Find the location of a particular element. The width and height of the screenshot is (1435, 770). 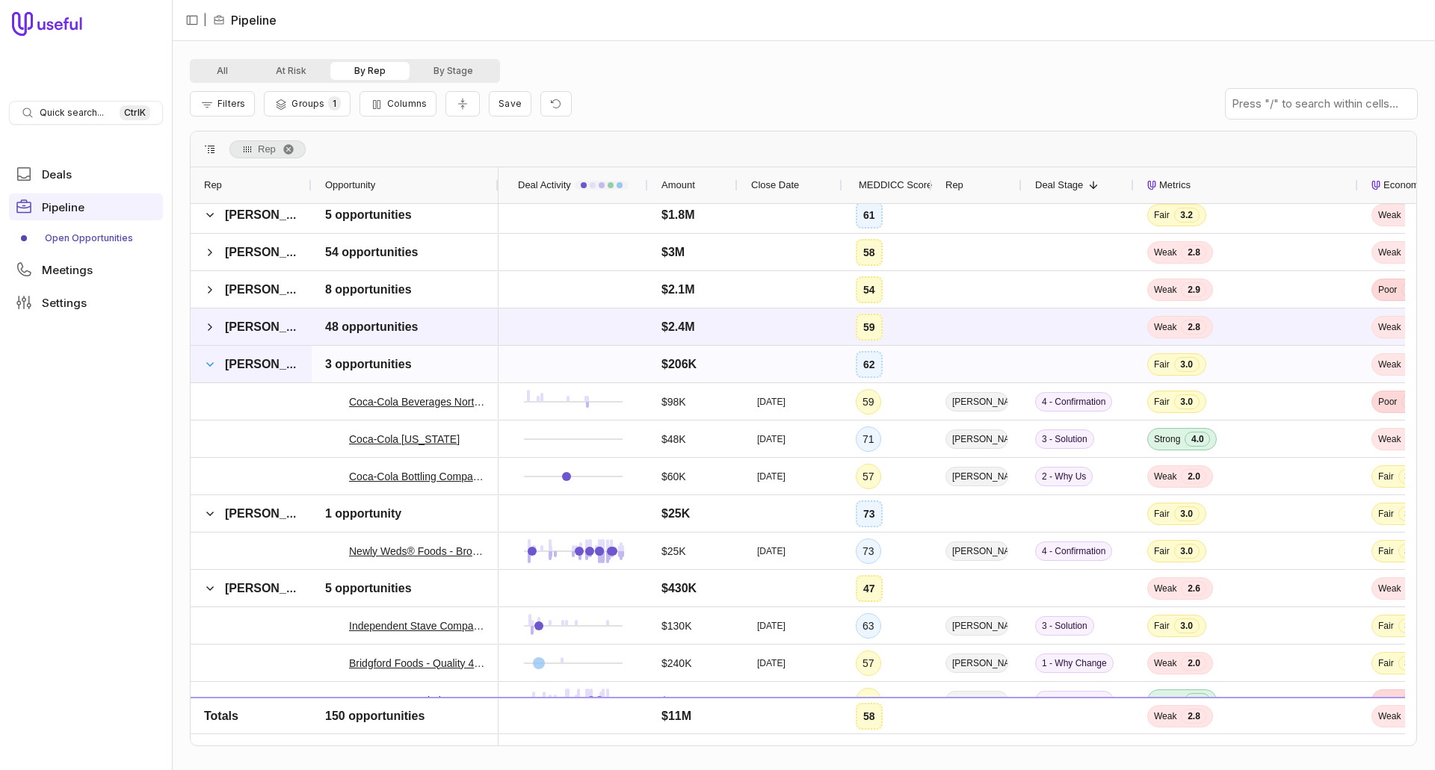

a: 3D Corporate Solutions - New Deal is located at coordinates (417, 701).